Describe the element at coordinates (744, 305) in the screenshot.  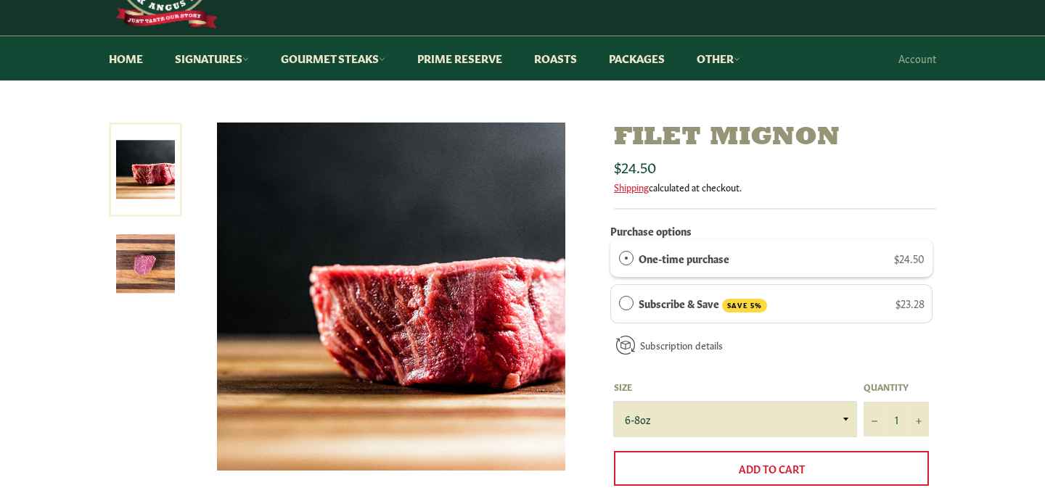
I see `span: SAVE 5%` at that location.